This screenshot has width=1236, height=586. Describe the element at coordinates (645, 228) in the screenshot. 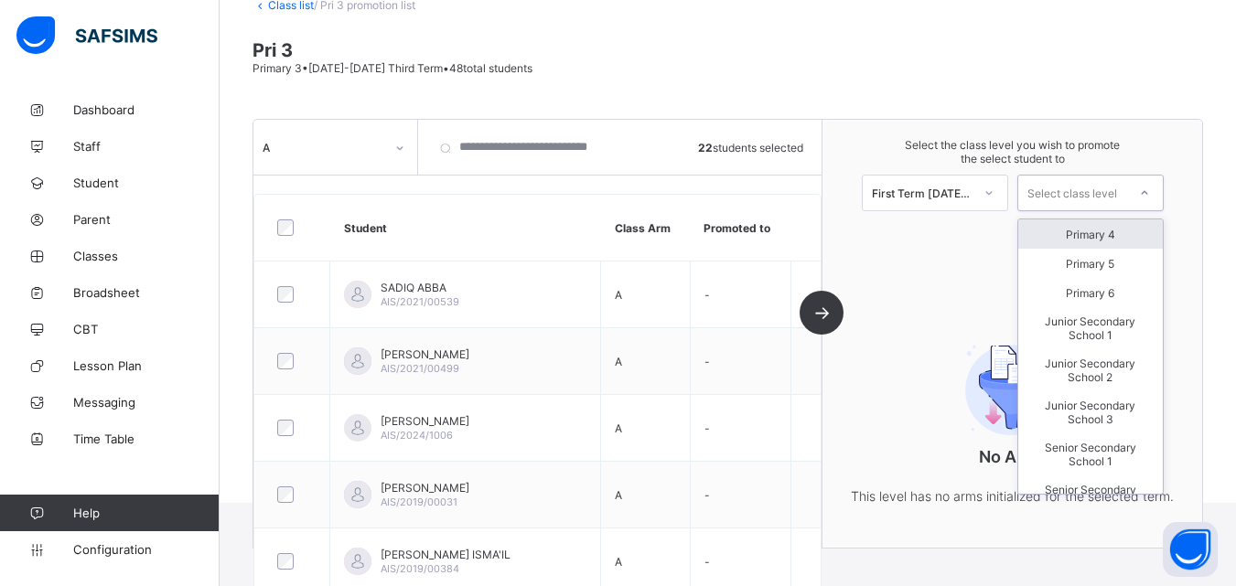

I see `th: Class Arm` at that location.